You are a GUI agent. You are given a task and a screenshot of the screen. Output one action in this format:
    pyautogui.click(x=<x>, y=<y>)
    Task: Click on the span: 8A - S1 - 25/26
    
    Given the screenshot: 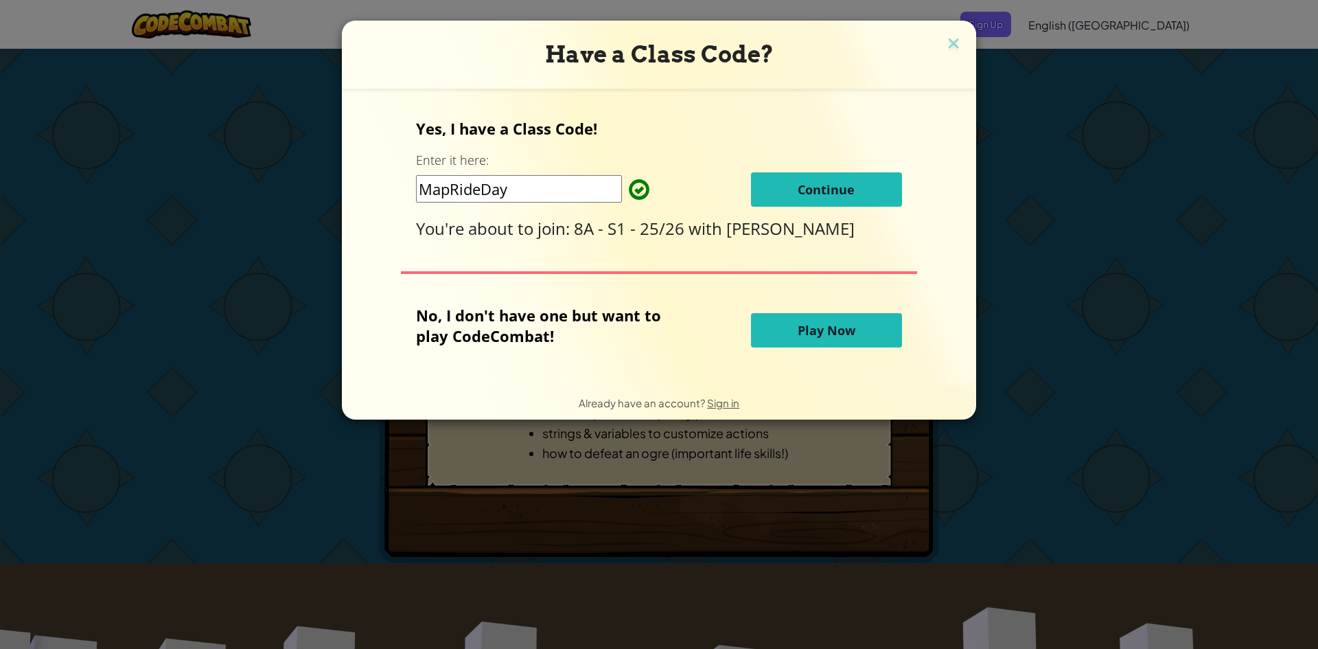 What is the action you would take?
    pyautogui.click(x=631, y=228)
    